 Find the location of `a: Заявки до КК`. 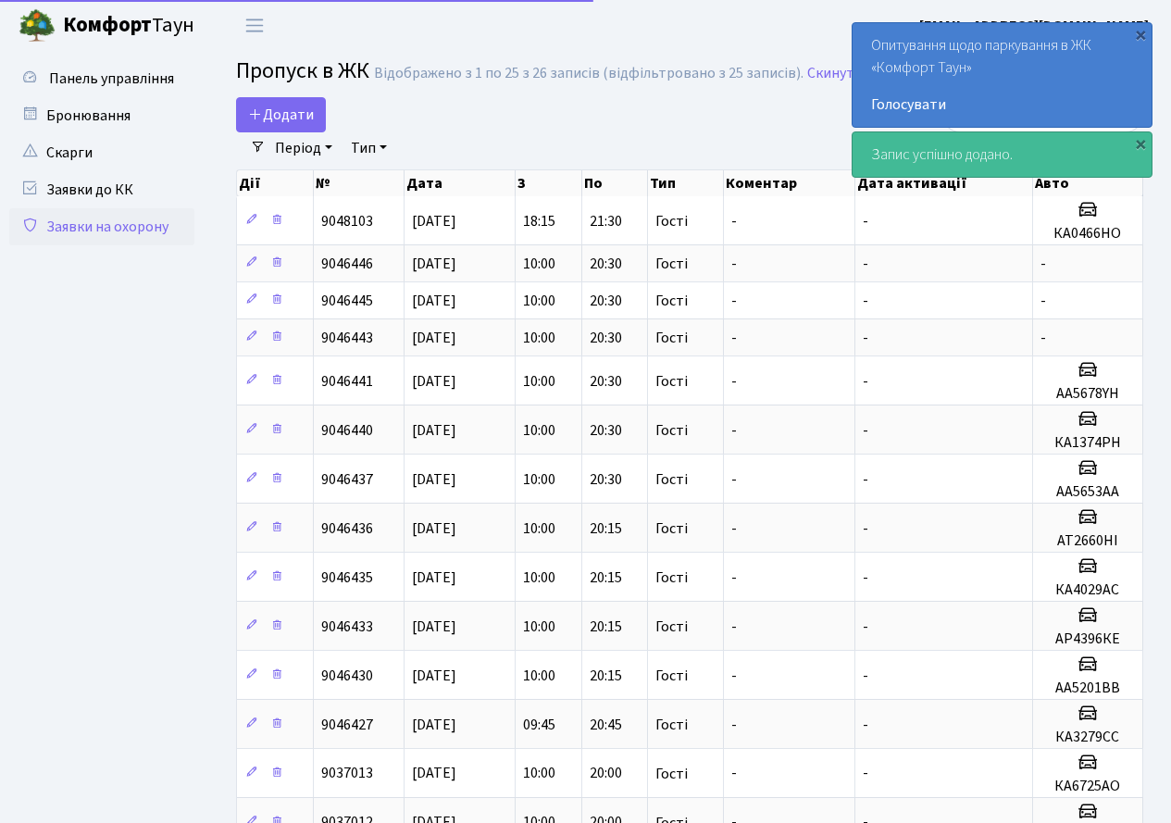

a: Заявки до КК is located at coordinates (102, 190).